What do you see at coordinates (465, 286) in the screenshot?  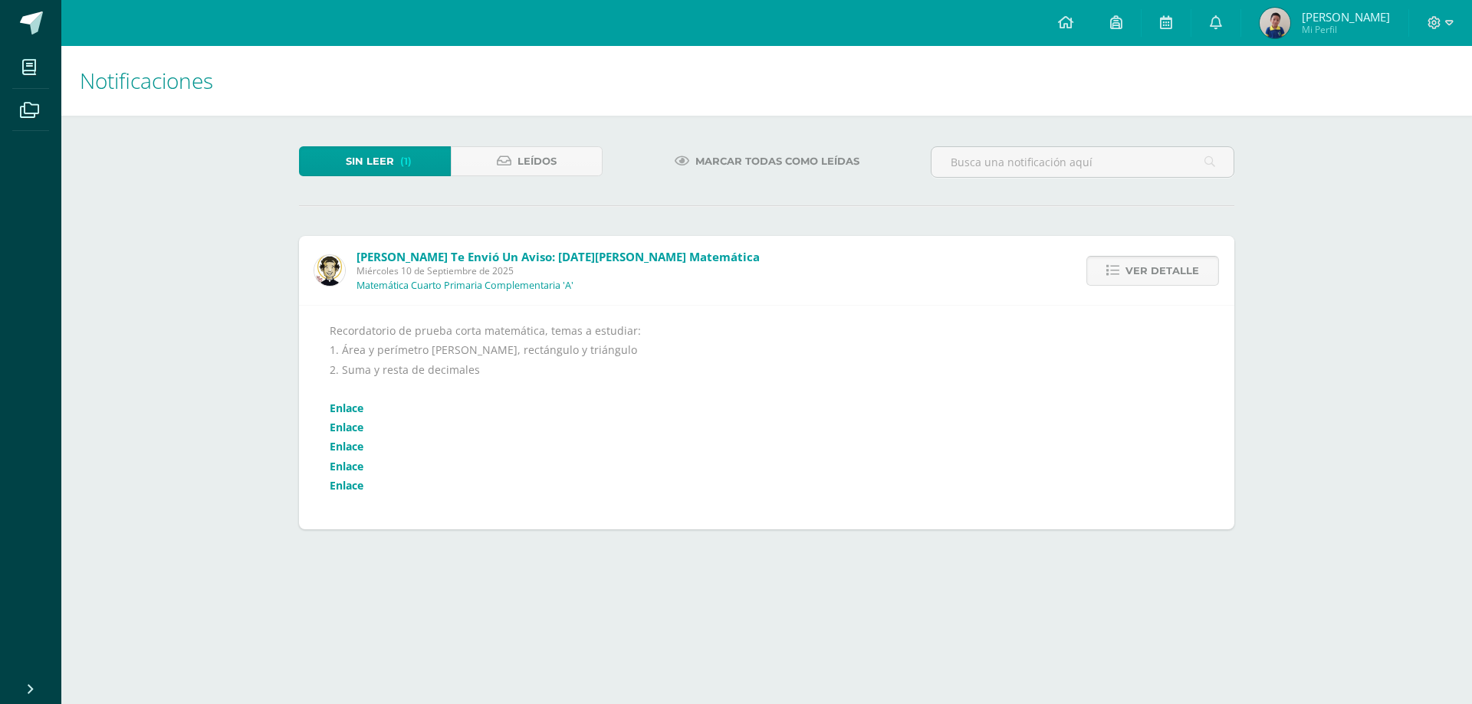 I see `p: Matemática Cuarto Primaria Complementaria 'A'` at bounding box center [465, 286].